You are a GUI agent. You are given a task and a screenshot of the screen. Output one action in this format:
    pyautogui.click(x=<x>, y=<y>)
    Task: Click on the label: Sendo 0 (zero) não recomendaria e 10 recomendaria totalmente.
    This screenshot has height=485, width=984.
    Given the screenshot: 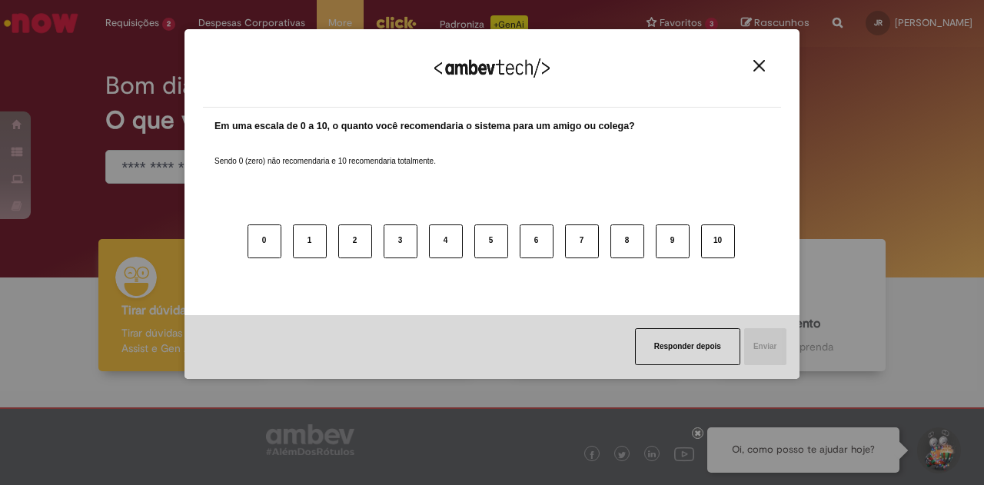 What is the action you would take?
    pyautogui.click(x=325, y=152)
    